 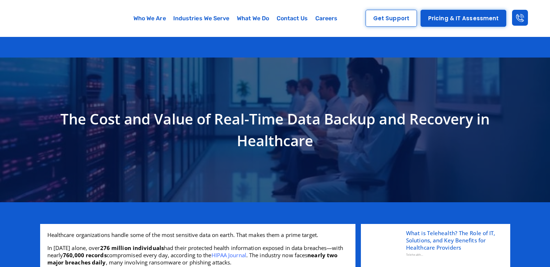 I want to click on nav: Menu, so click(x=235, y=18).